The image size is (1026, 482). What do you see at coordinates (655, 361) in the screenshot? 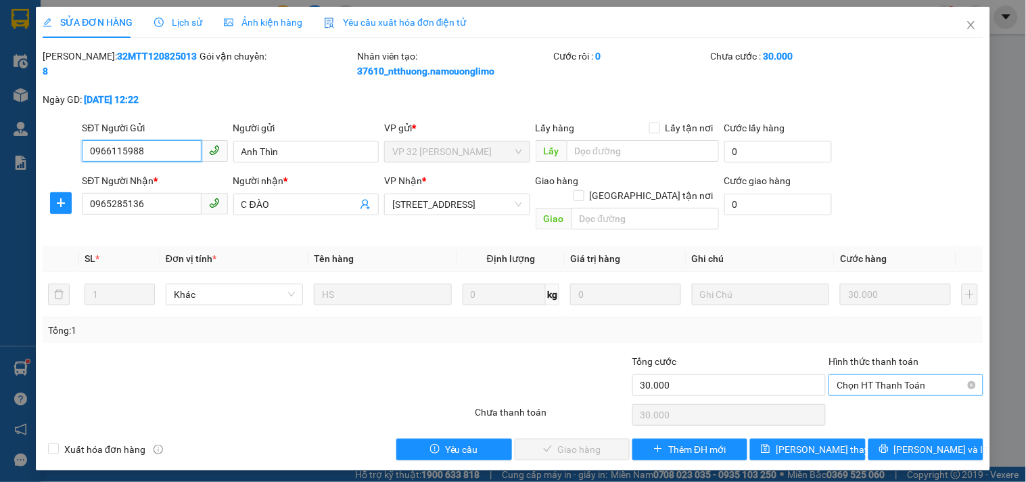
I see `span: Tổng cước` at bounding box center [655, 361].